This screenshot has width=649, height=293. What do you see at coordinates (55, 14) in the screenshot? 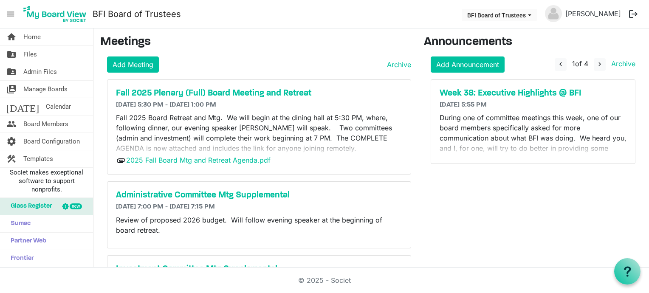
I see `img: My Board View Logo` at bounding box center [55, 14].